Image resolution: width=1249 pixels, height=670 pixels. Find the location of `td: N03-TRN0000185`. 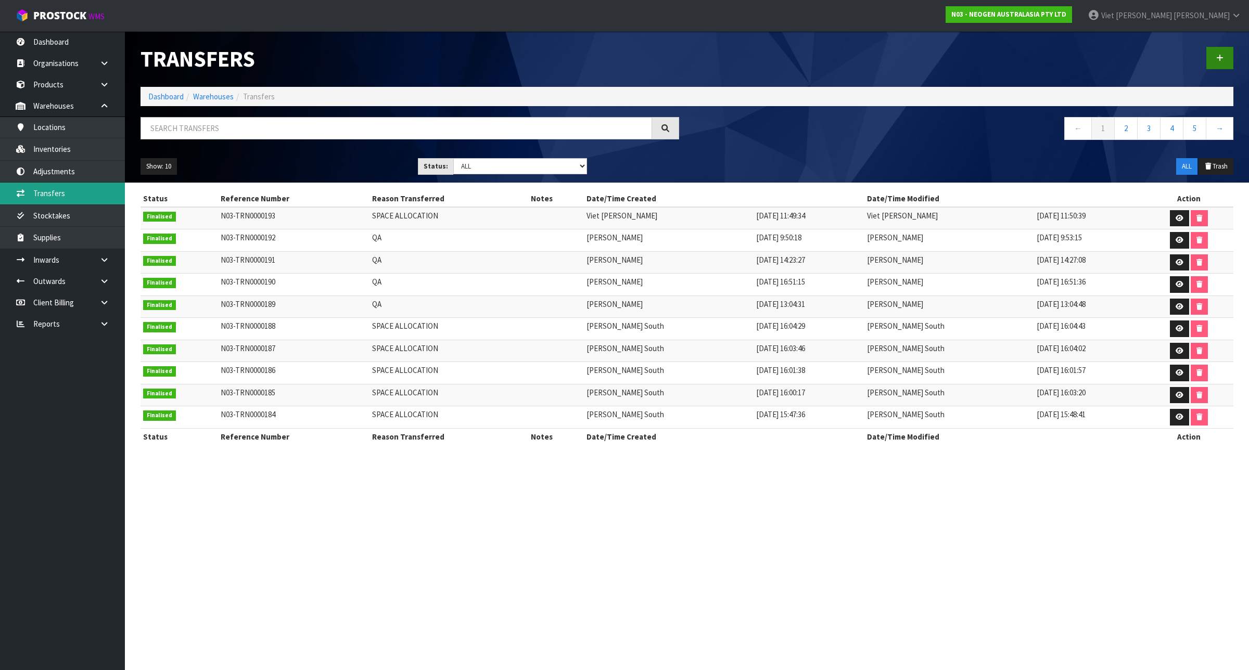

td: N03-TRN0000185 is located at coordinates (294, 395).